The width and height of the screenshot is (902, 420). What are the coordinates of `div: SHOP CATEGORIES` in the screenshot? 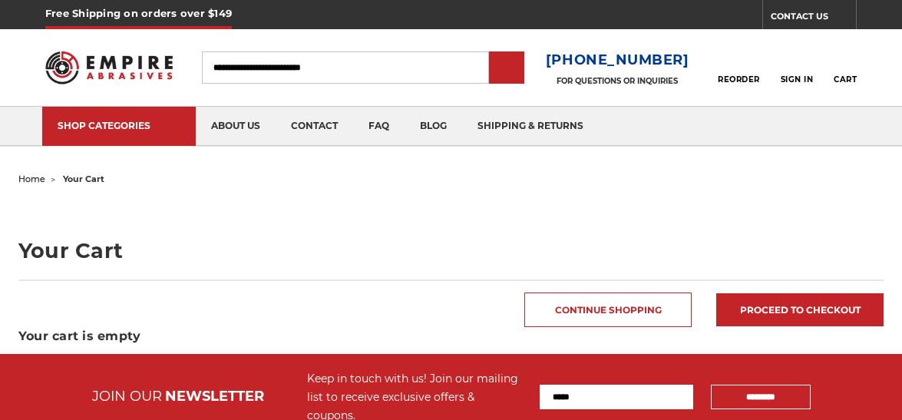 It's located at (119, 125).